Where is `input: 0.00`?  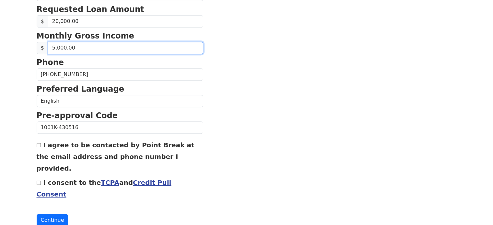 input: 0.00 is located at coordinates (125, 48).